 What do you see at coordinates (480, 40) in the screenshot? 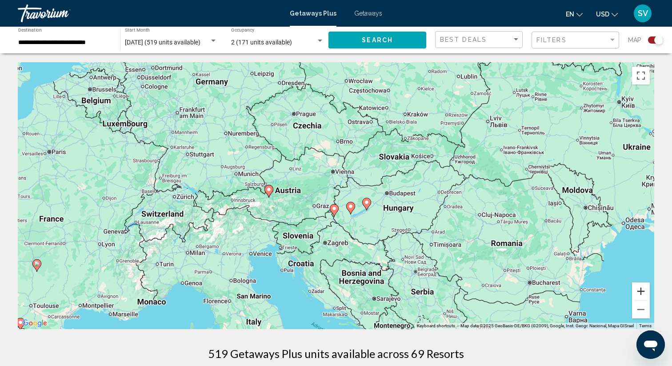
I see `mat-select: Sort by` at bounding box center [480, 40].